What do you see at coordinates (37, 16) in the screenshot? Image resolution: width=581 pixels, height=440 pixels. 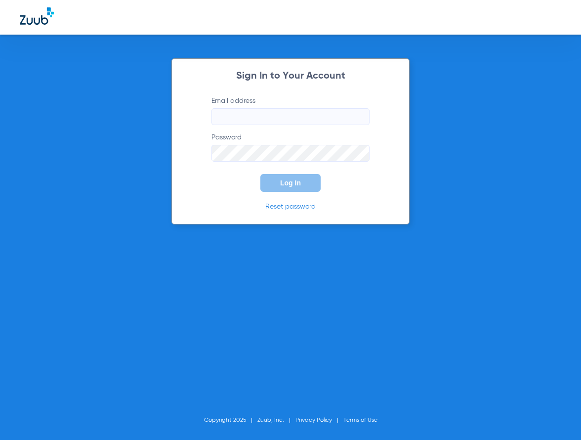 I see `img: Zuub Logo` at bounding box center [37, 16].